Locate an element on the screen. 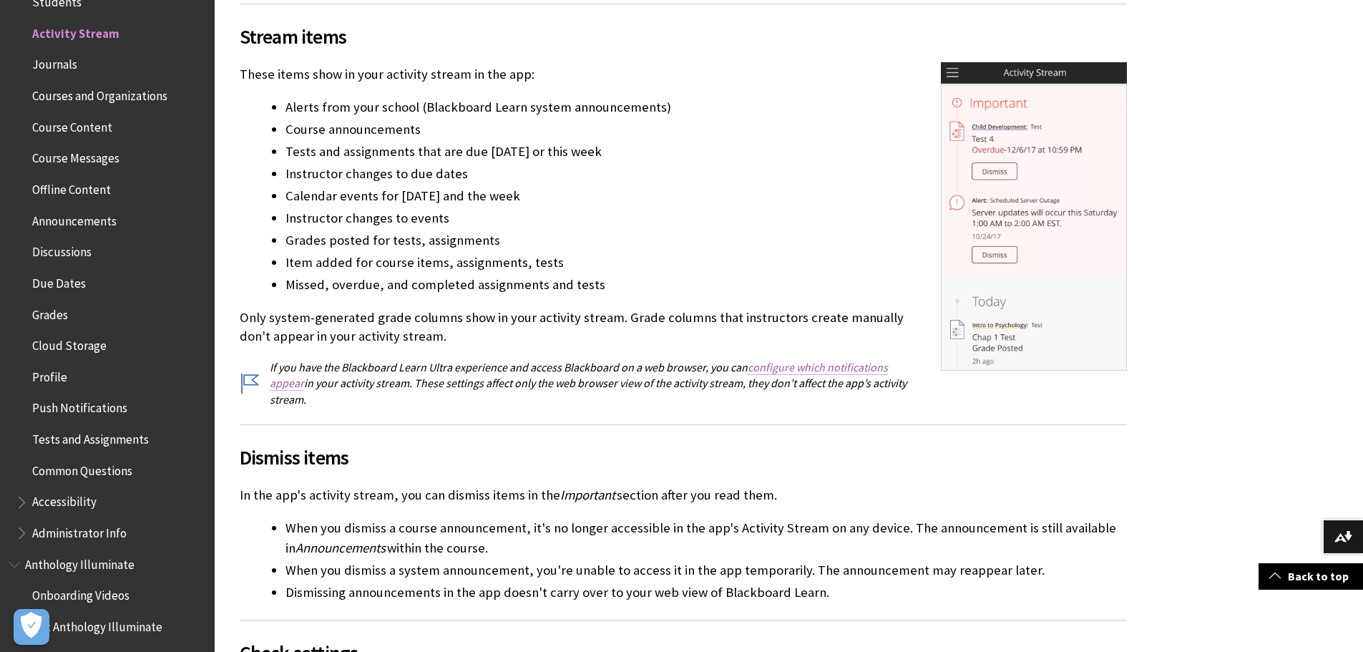 This screenshot has width=1363, height=652. p: Only system-generated grade columns show in your activity stream. Grade columns that instructors ... is located at coordinates (683, 327).